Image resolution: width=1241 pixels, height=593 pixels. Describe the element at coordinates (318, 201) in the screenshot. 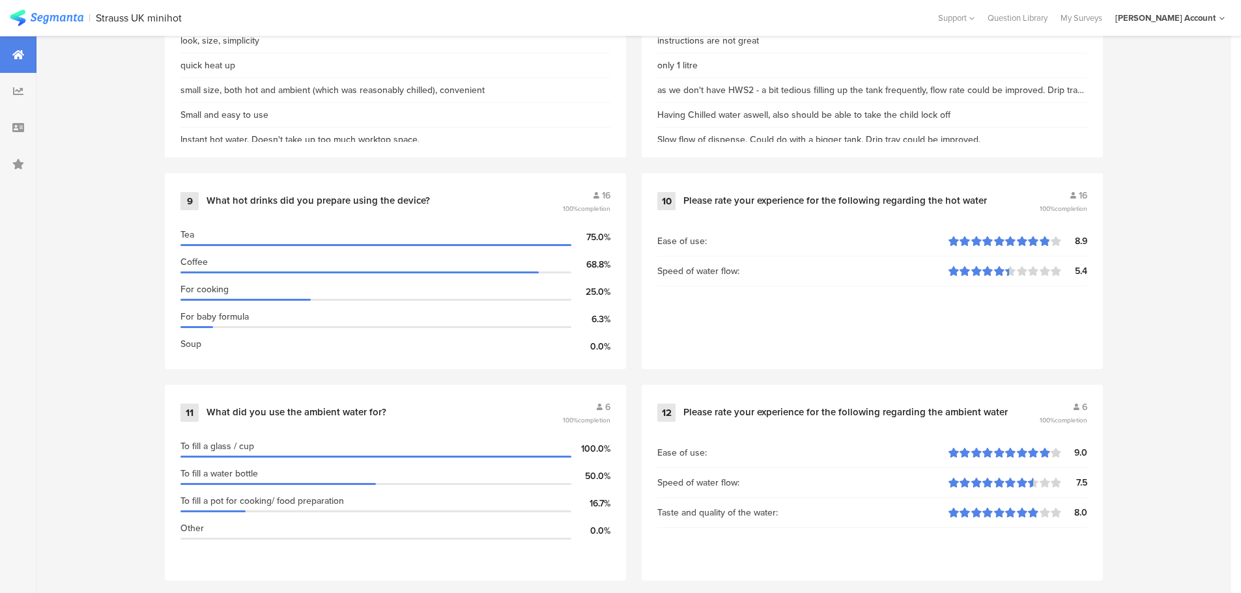

I see `div: What hot drinks did you prepare using the device?` at that location.